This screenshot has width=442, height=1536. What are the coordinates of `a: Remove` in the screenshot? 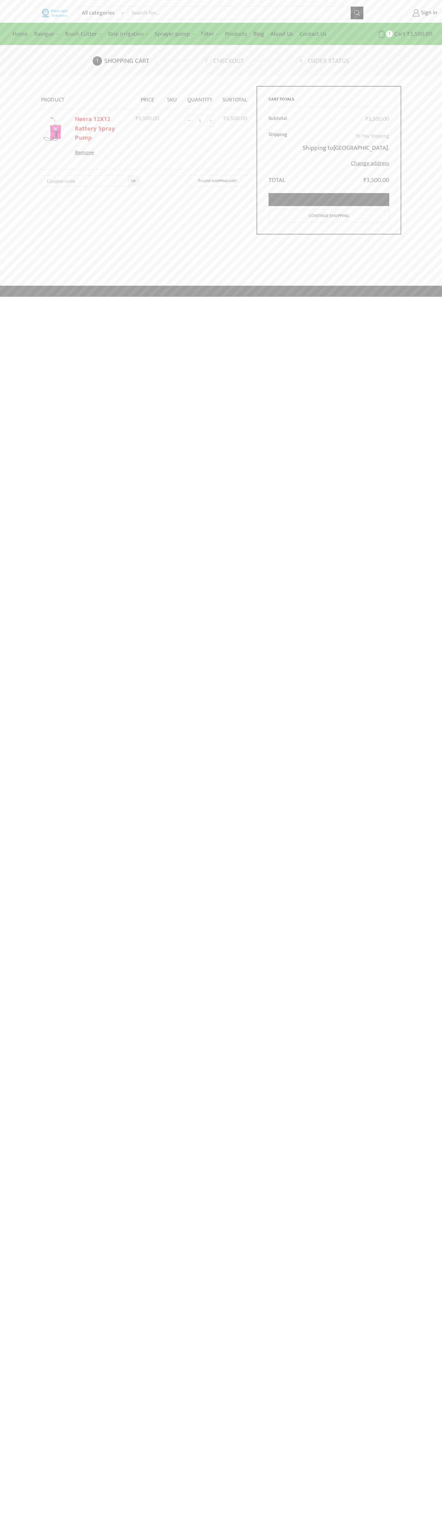 It's located at (101, 153).